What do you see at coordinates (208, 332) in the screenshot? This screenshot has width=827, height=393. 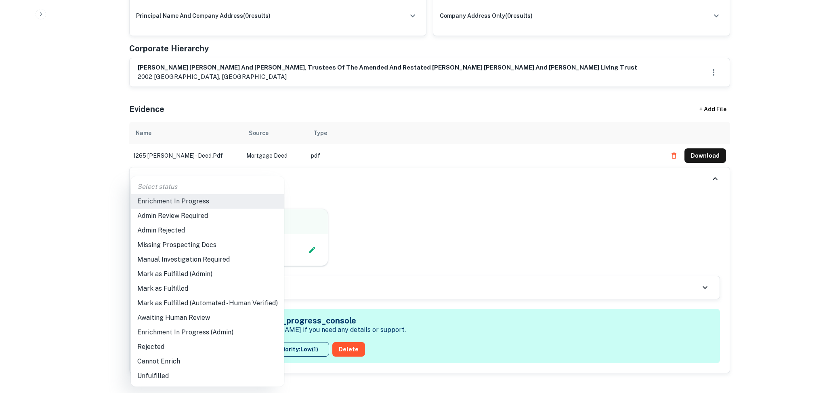 I see `li: Enrichment In Progress (Admin)` at bounding box center [208, 332].